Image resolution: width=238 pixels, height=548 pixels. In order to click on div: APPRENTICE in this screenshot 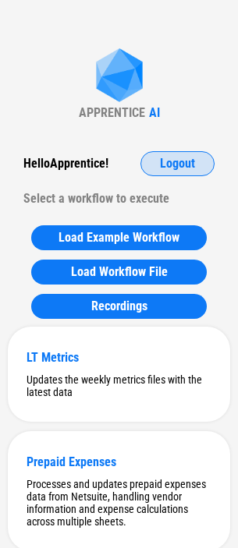, I will do `click(112, 112)`.